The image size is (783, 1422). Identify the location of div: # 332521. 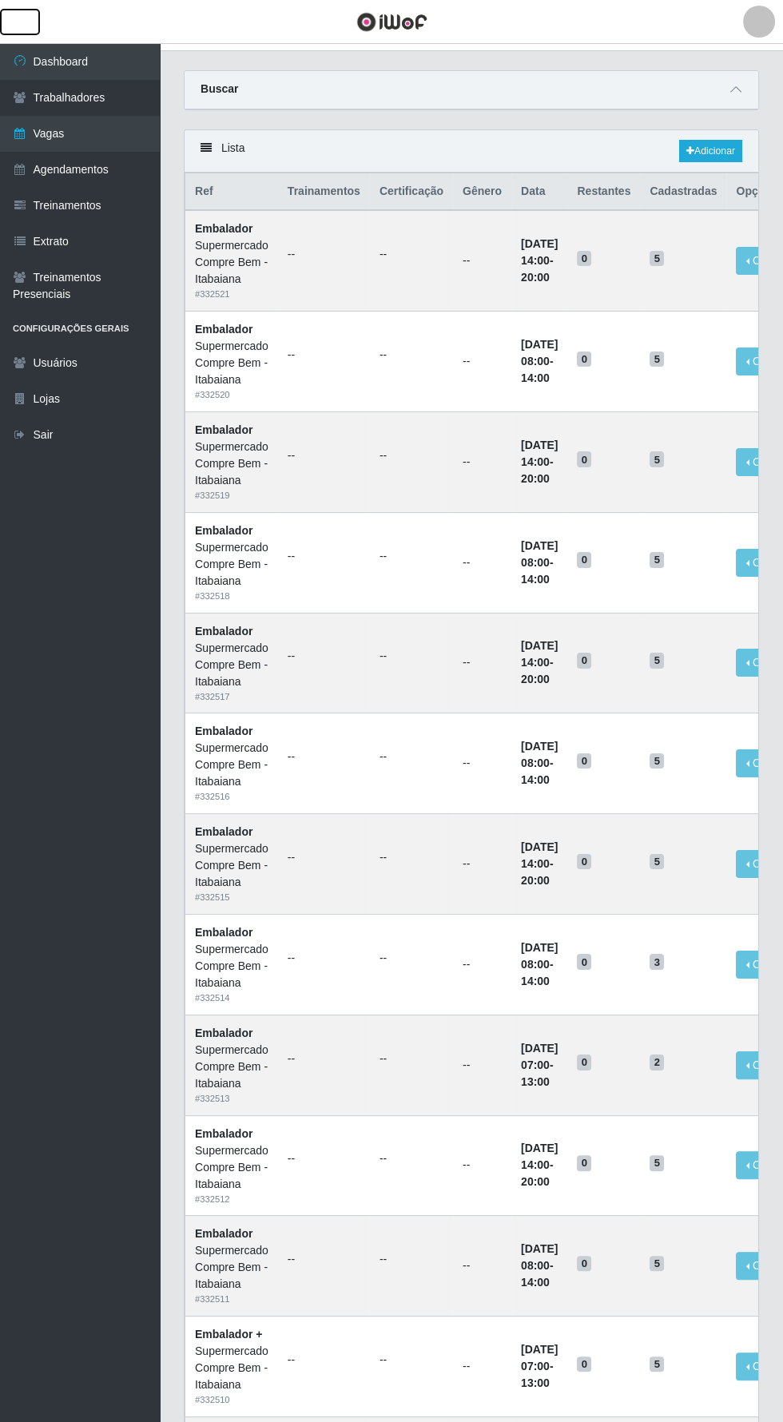
(232, 294).